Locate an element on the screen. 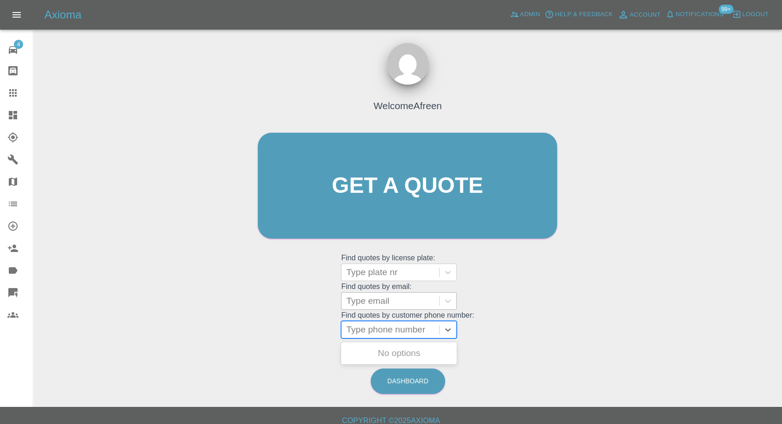  span: Logout is located at coordinates (755, 14).